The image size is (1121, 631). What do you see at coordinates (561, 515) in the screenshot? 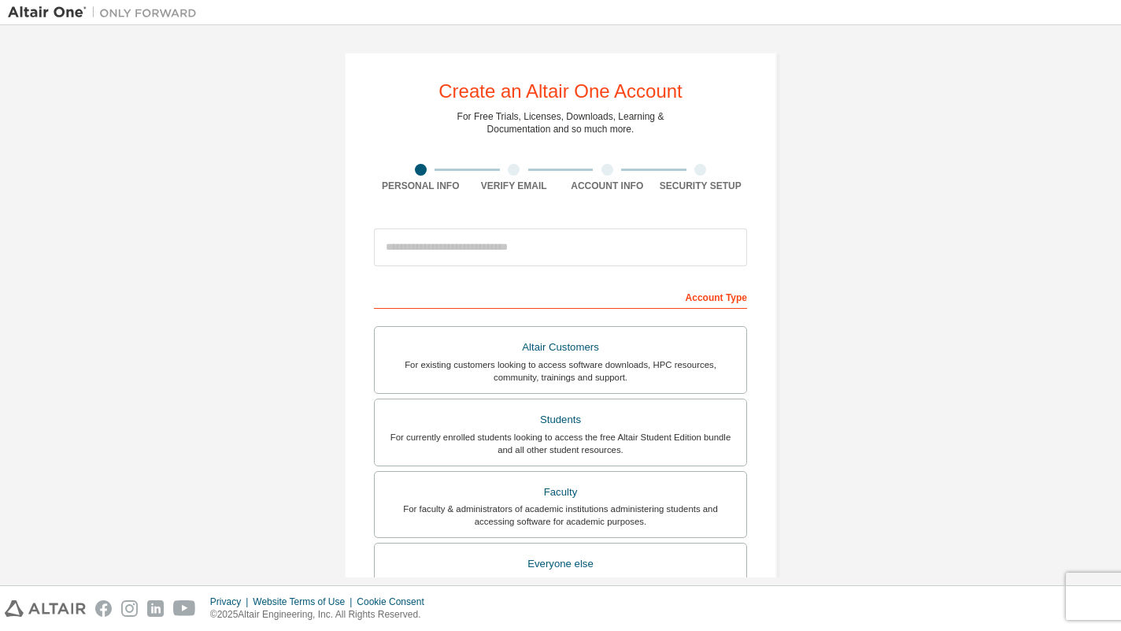
I see `div: For faculty & administrators of academic institutions administering students and accessing softwa...` at bounding box center [561, 515].